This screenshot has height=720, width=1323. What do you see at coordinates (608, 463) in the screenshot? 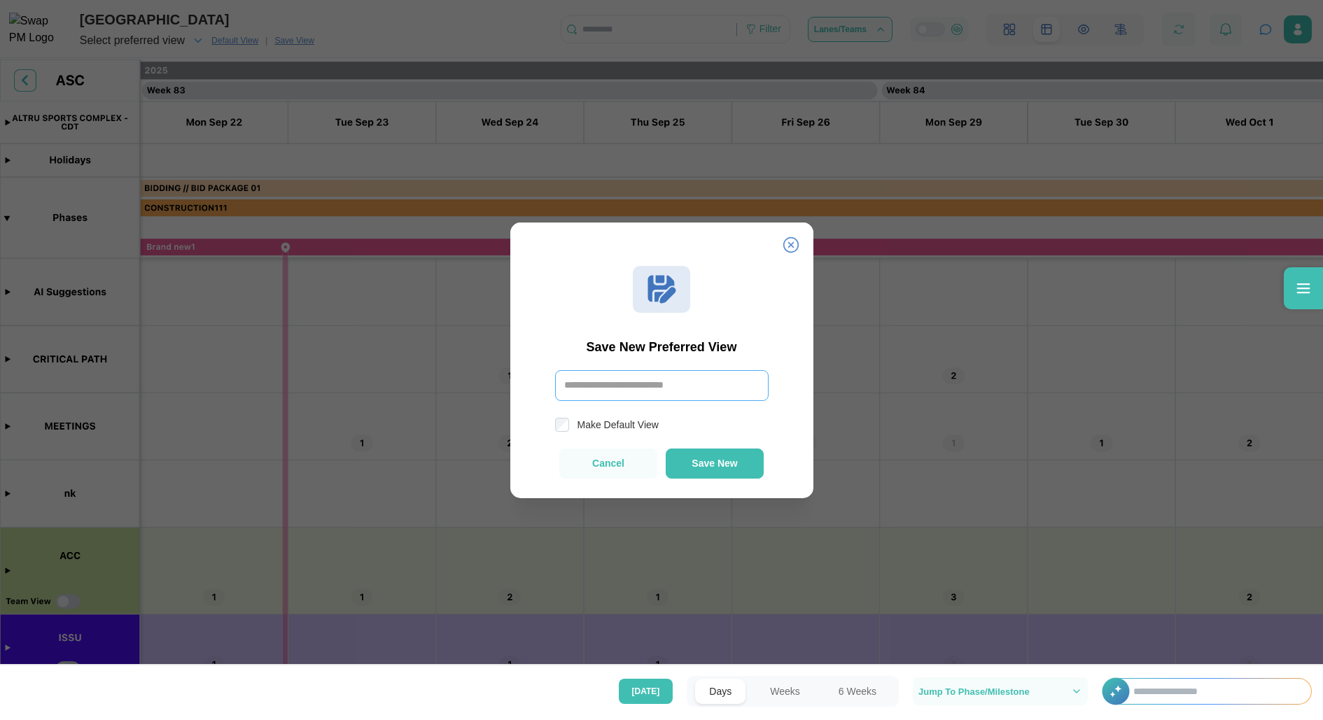
I see `button: Cancel` at bounding box center [608, 463].